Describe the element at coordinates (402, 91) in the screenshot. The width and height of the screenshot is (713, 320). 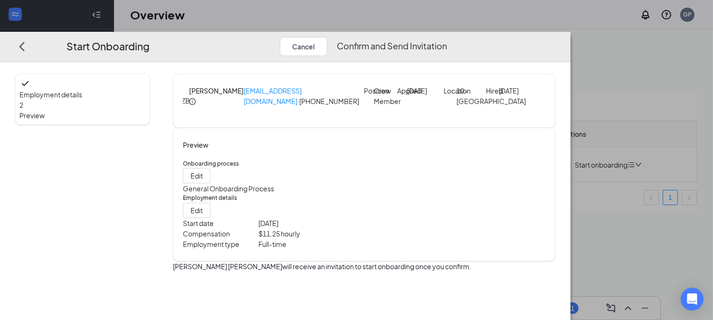
I see `p: Applied` at that location.